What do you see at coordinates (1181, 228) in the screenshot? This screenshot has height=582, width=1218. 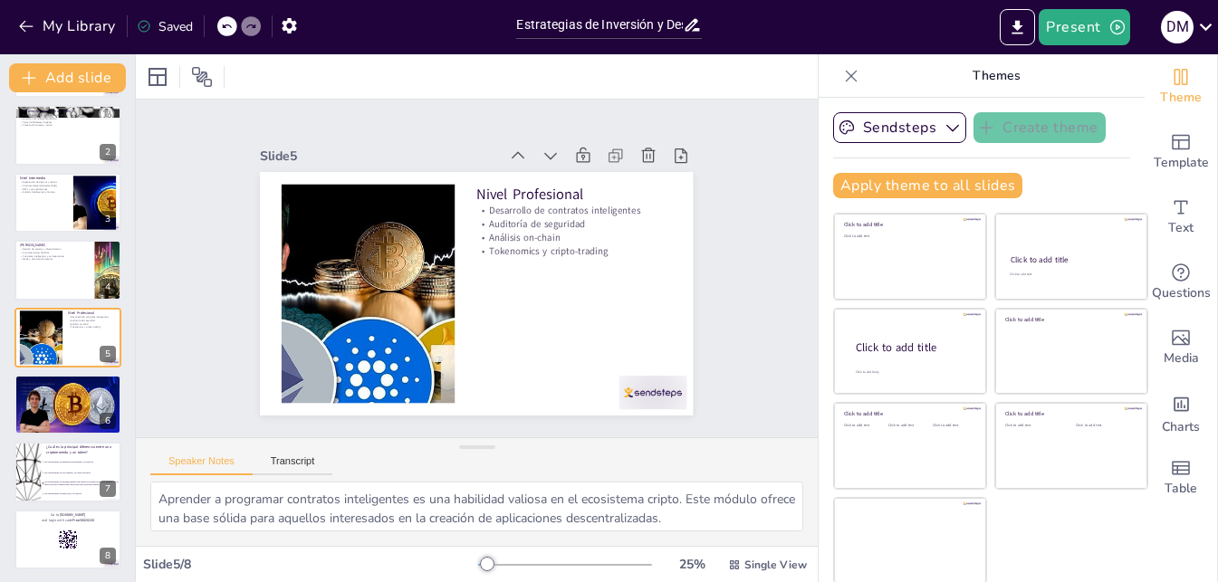 I see `span: Text` at bounding box center [1181, 228].